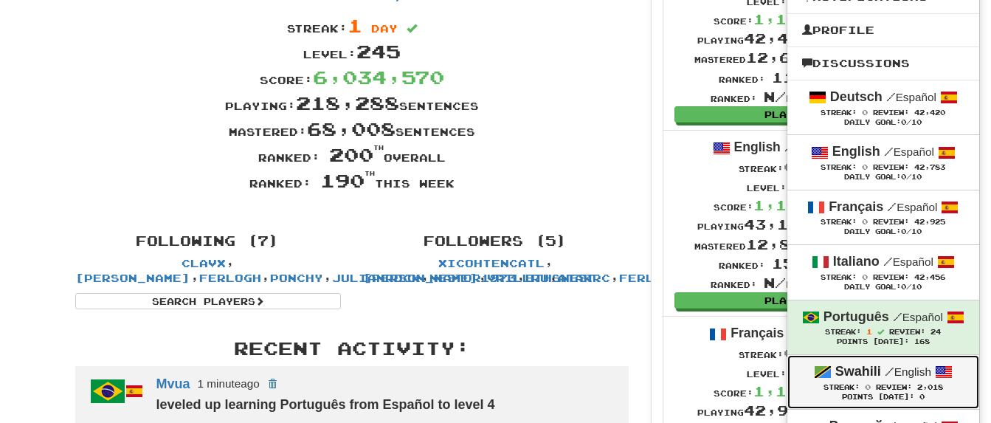 This screenshot has width=991, height=423. What do you see at coordinates (208, 241) in the screenshot?
I see `h4: Following (7)` at bounding box center [208, 241].